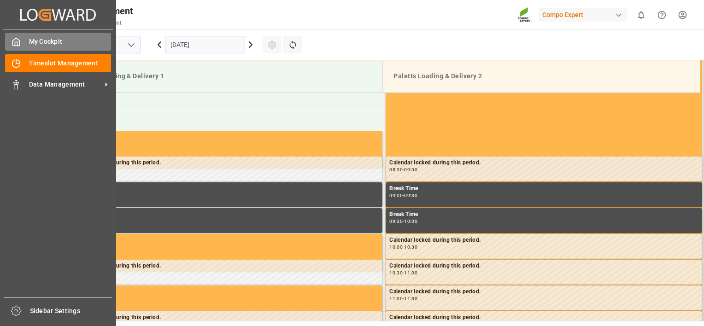 The height and width of the screenshot is (326, 704). I want to click on div: 11:30, so click(410, 298).